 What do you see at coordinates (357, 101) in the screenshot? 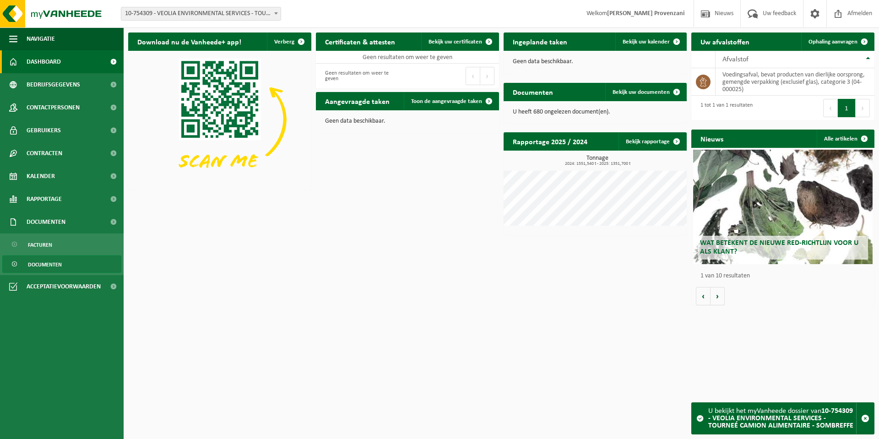
I see `h2: Aangevraagde taken` at bounding box center [357, 101].